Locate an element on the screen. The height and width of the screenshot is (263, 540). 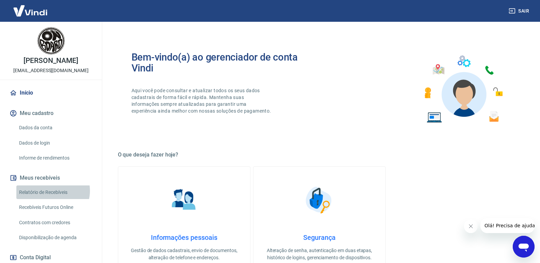
a: Relatório de Recebíveis is located at coordinates (55, 192).